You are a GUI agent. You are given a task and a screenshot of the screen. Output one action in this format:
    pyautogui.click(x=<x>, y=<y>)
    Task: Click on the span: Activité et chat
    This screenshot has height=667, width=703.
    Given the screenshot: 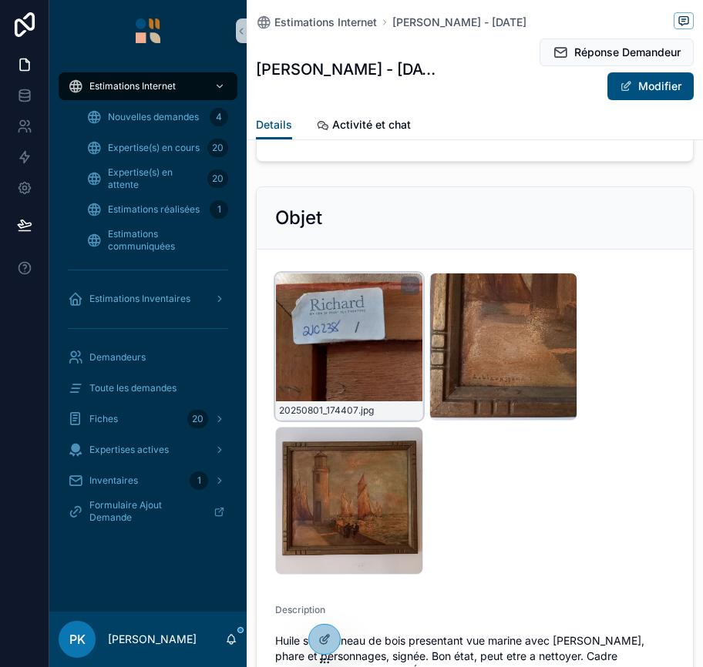 What is the action you would take?
    pyautogui.click(x=371, y=125)
    